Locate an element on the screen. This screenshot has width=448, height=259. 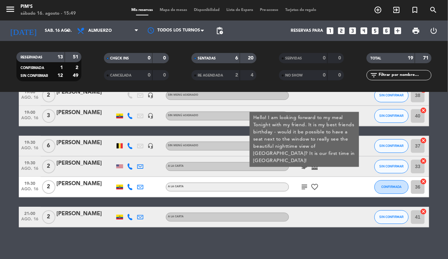
span: Lista de Espera is located at coordinates (240, 10).